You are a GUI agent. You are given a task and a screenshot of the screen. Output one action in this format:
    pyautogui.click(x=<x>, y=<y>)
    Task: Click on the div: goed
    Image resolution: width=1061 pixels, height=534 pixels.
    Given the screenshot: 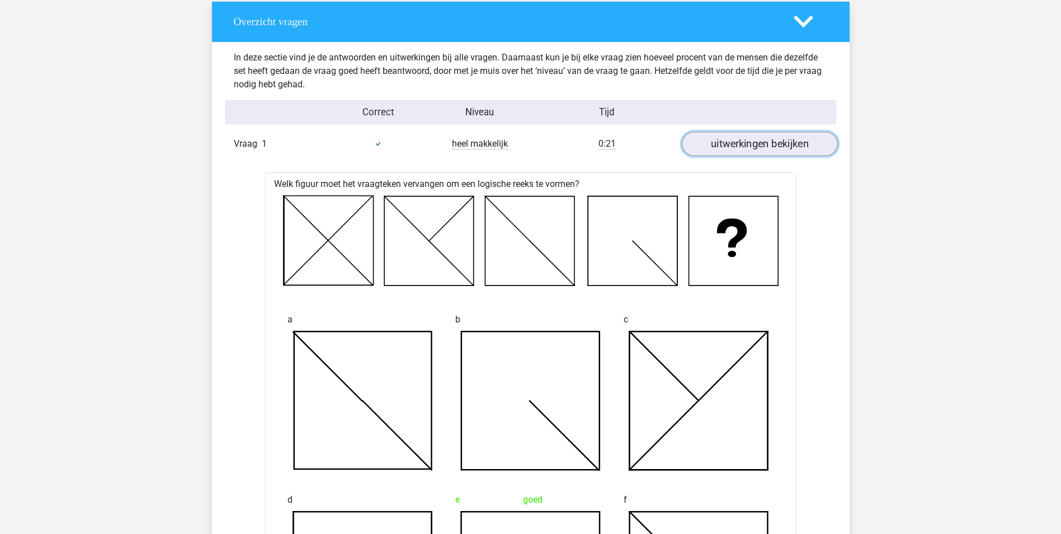 What is the action you would take?
    pyautogui.click(x=530, y=500)
    